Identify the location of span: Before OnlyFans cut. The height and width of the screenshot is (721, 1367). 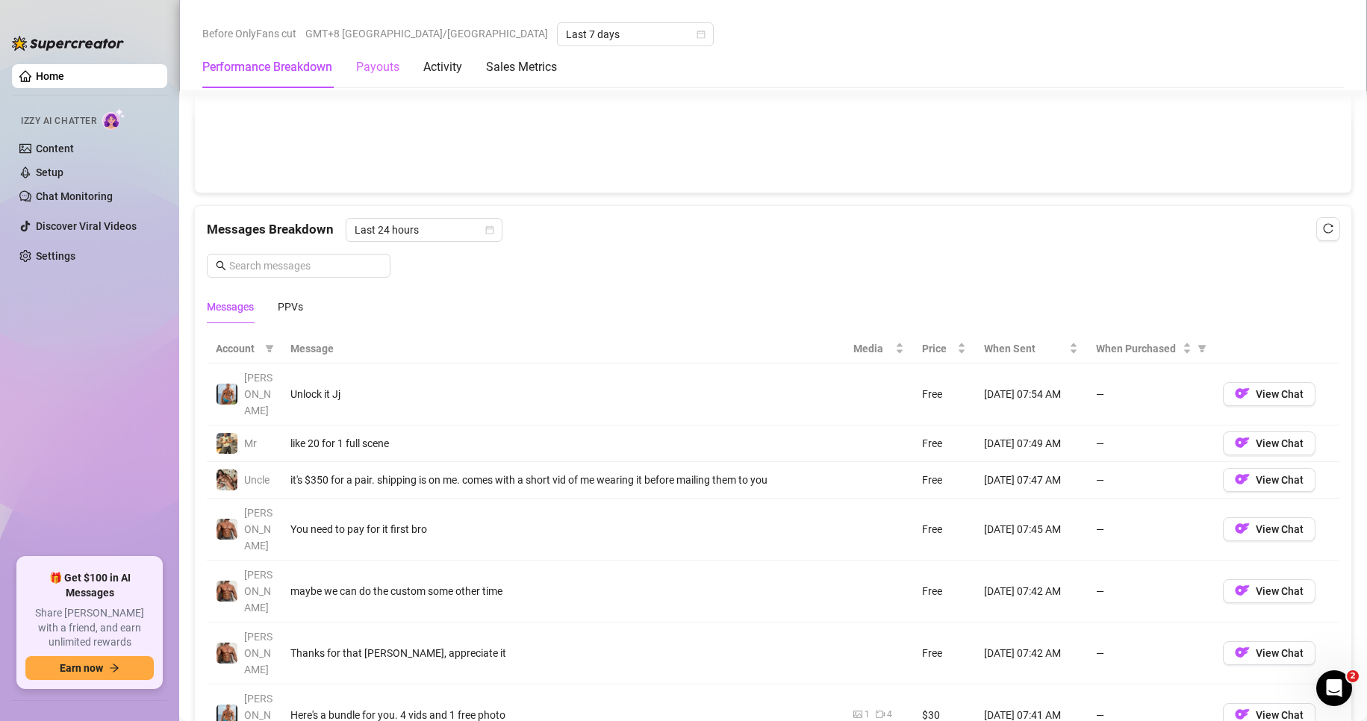
(249, 34).